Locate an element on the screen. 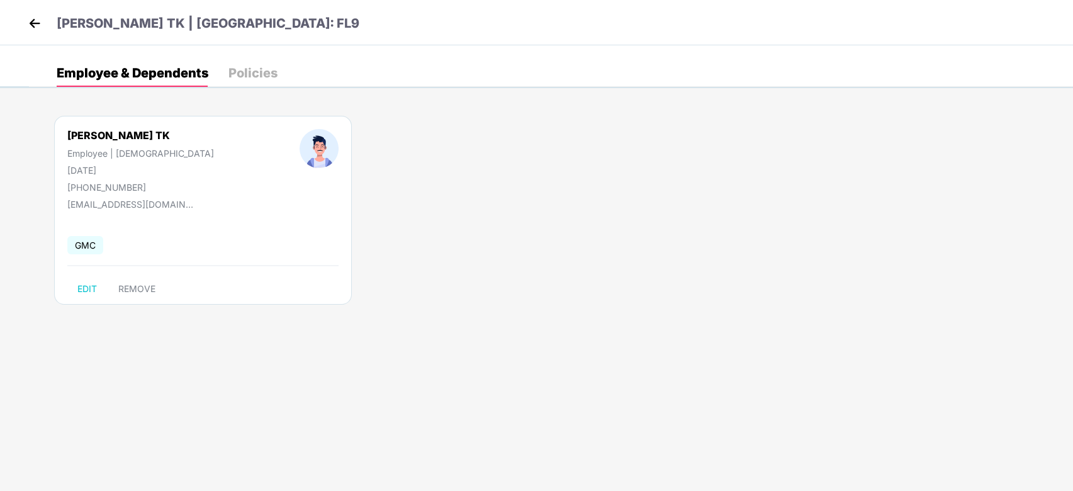 The image size is (1073, 491). span: REMOVE is located at coordinates (137, 289).